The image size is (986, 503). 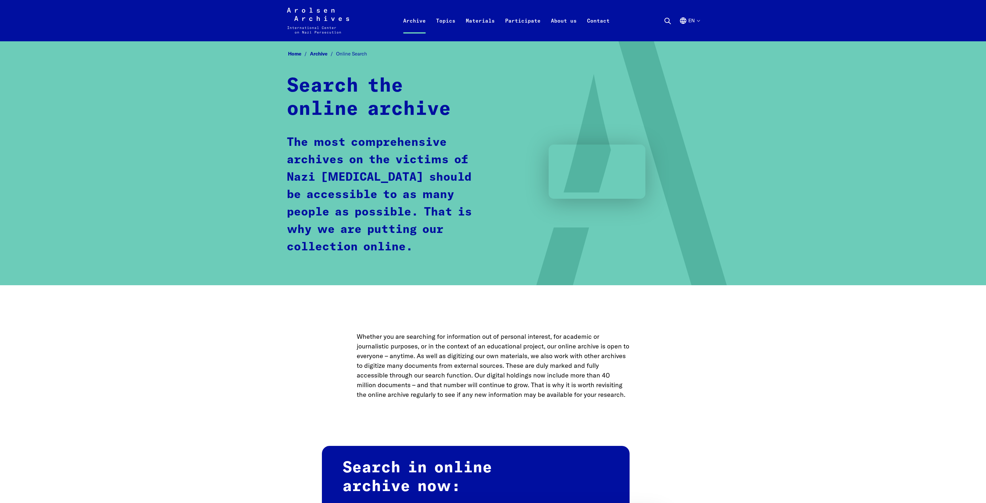 What do you see at coordinates (352, 54) in the screenshot?
I see `span: Online Search` at bounding box center [352, 54].